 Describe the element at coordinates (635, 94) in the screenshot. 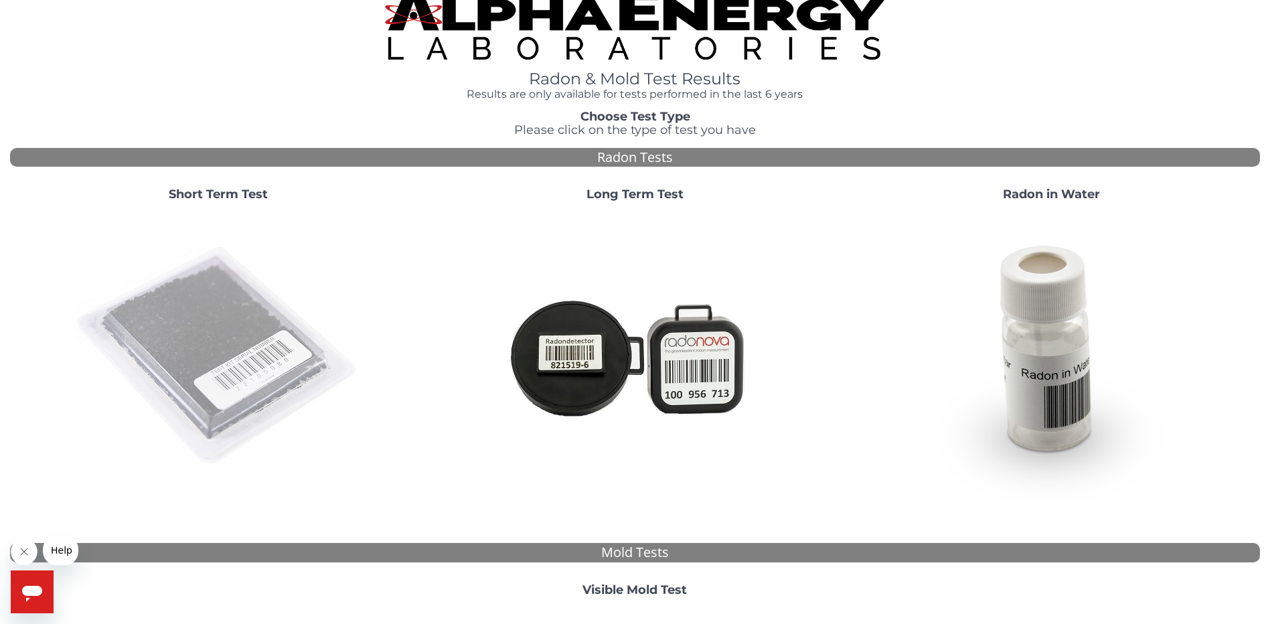

I see `h4: Results are only available for tests performed in the last 6 years` at that location.